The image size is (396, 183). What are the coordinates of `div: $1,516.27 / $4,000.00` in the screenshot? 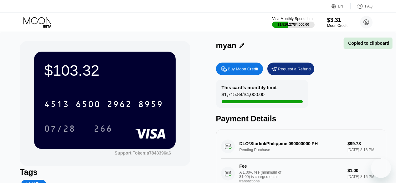 It's located at (293, 24).